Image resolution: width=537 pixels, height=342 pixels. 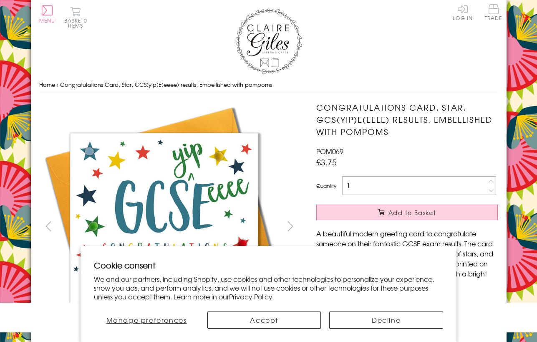 What do you see at coordinates (494, 13) in the screenshot?
I see `a: Trade` at bounding box center [494, 13].